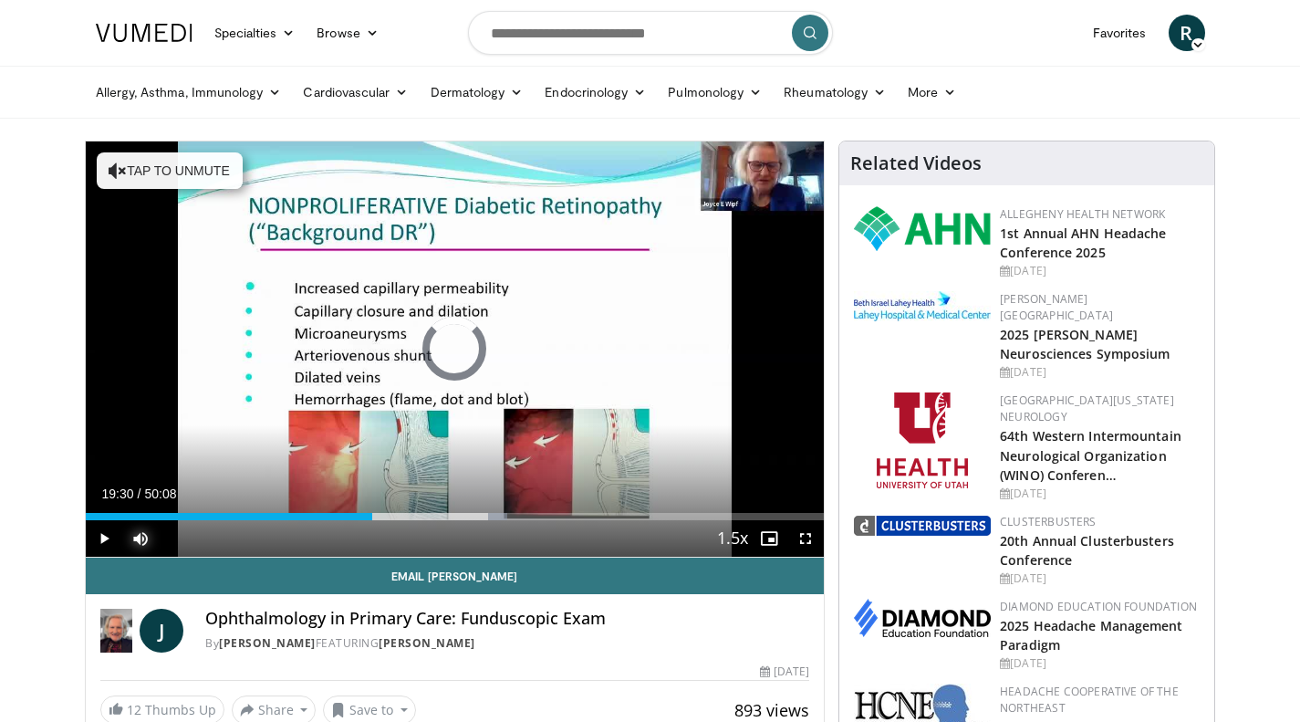  What do you see at coordinates (922, 526) in the screenshot?
I see `img: d3be30b6-fe2b-4f13-a5b4-eba975d75fdd.png.150x105_q85_autocrop_double_scale_upscale_version-0.2.png` at bounding box center [922, 526].